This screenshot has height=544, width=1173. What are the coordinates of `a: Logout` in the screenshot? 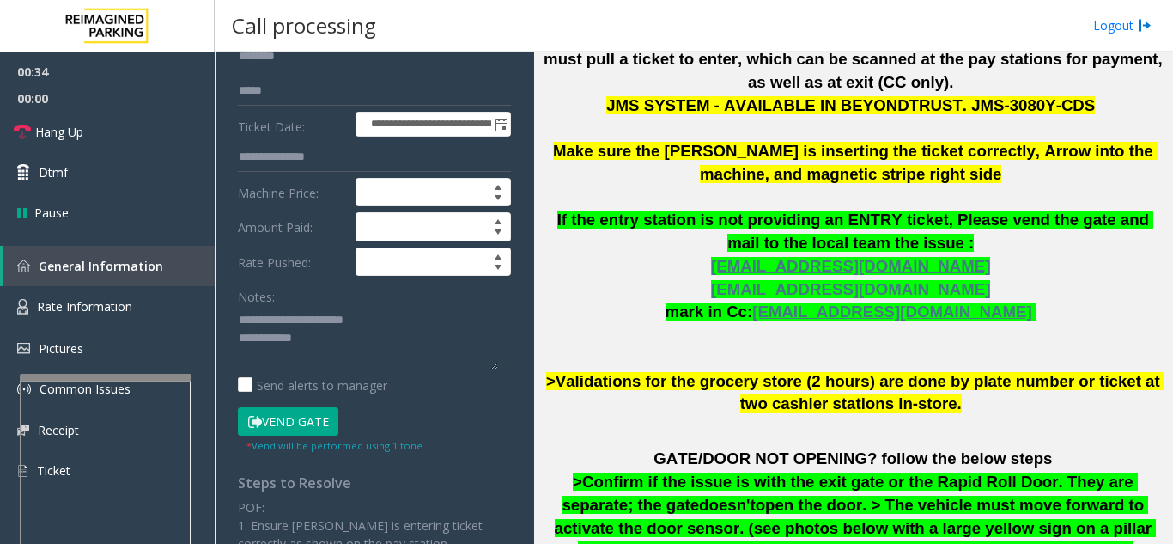 It's located at (1122, 25).